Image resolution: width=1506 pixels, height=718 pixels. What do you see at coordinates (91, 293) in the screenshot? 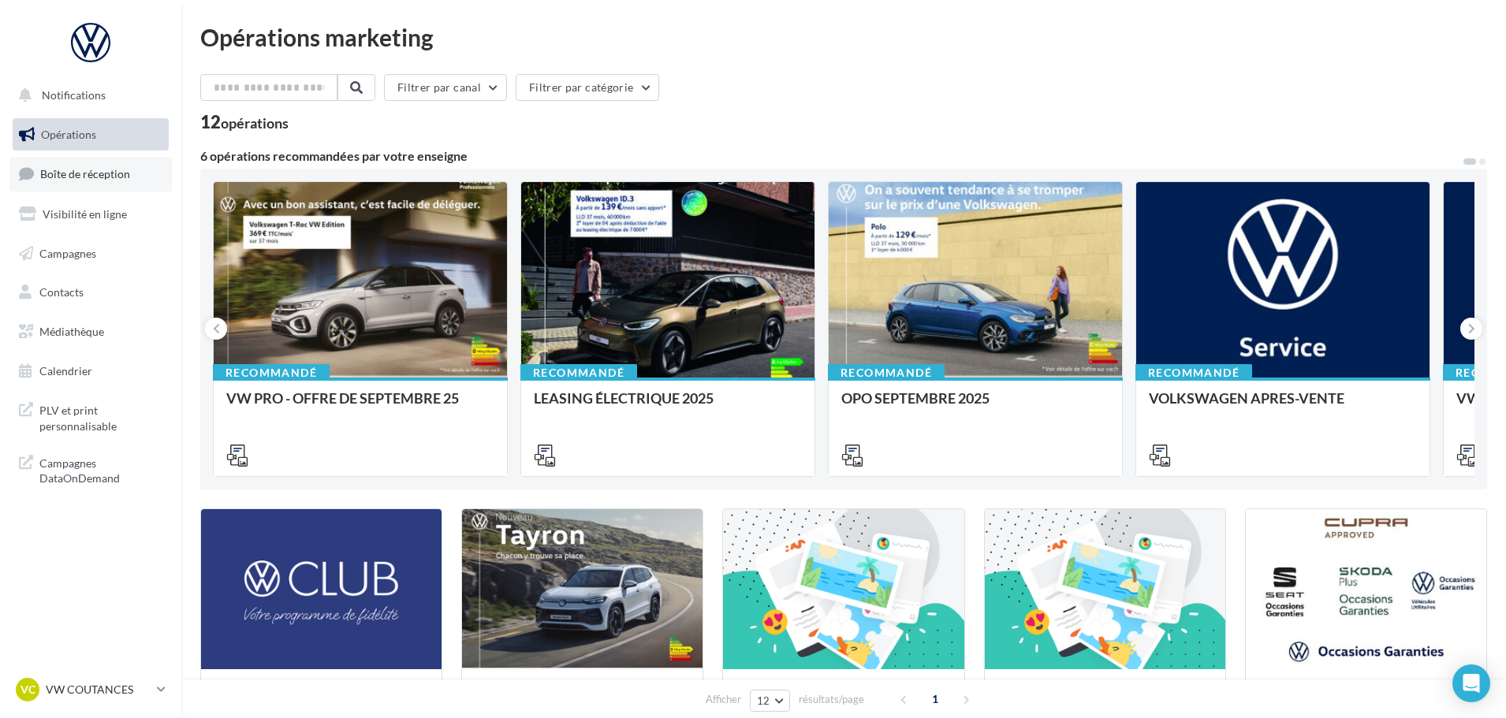
I see `a: Contacts` at bounding box center [91, 293].